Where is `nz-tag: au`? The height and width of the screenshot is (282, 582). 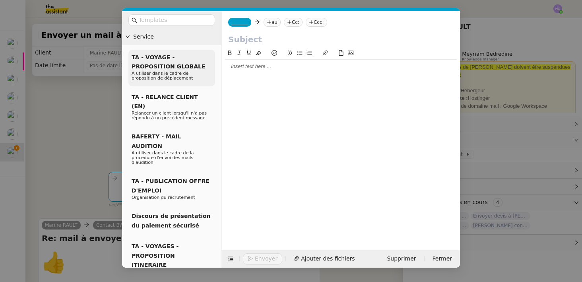 nz-tag: au is located at coordinates (272, 22).